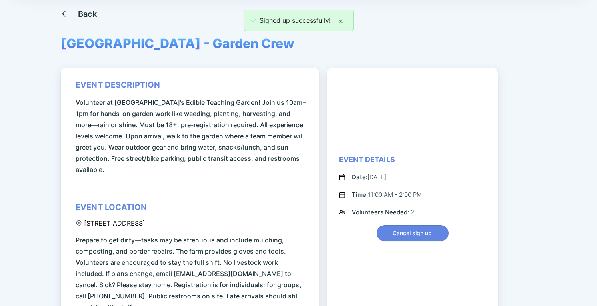  What do you see at coordinates (111, 207) in the screenshot?
I see `div: event location` at bounding box center [111, 207].